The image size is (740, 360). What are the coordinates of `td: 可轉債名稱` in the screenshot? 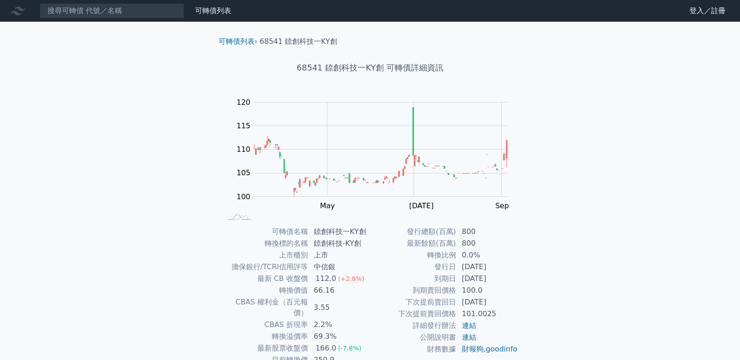 It's located at (265, 232).